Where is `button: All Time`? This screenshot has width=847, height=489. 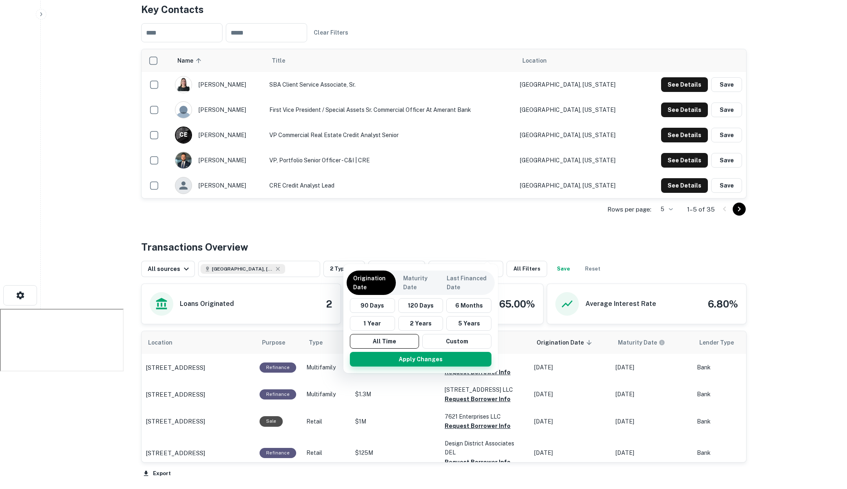 button: All Time is located at coordinates (384, 341).